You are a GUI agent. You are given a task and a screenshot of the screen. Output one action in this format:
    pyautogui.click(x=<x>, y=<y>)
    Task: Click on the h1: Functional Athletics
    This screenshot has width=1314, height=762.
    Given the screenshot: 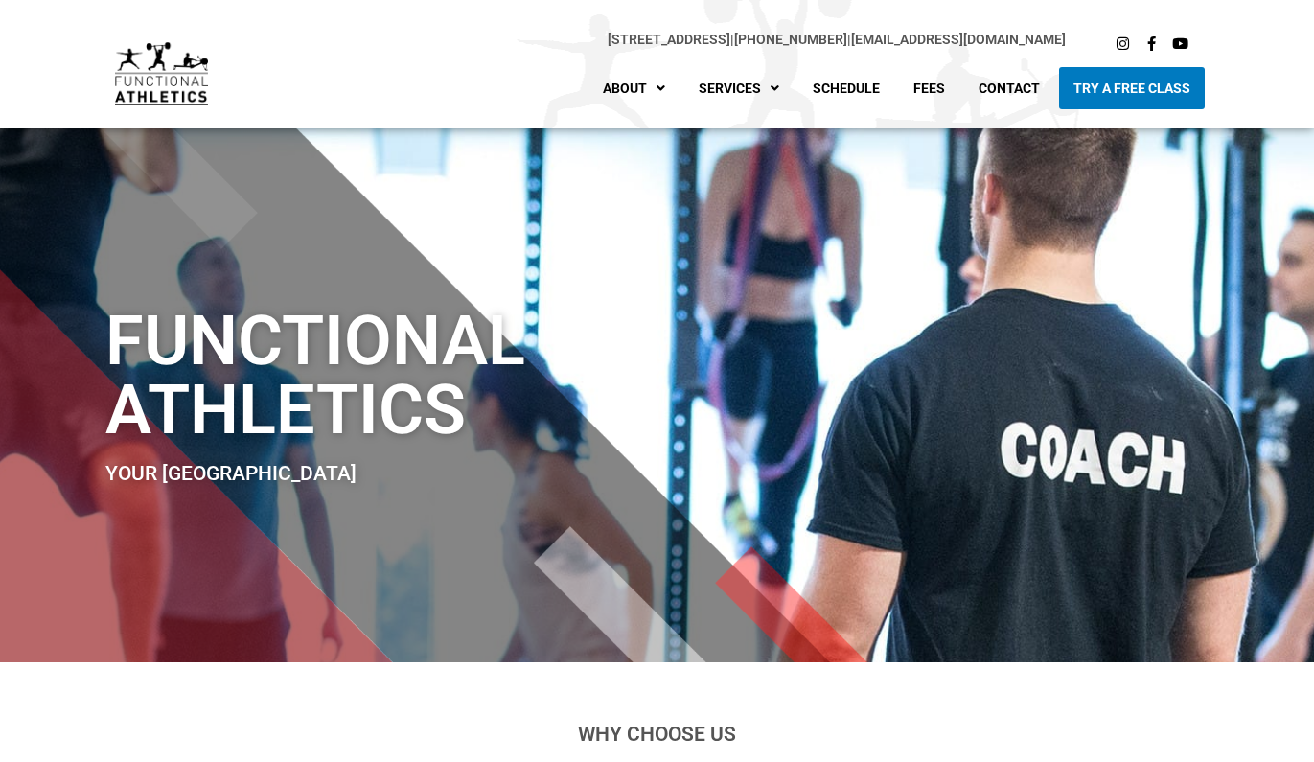 What is the action you would take?
    pyautogui.click(x=432, y=376)
    